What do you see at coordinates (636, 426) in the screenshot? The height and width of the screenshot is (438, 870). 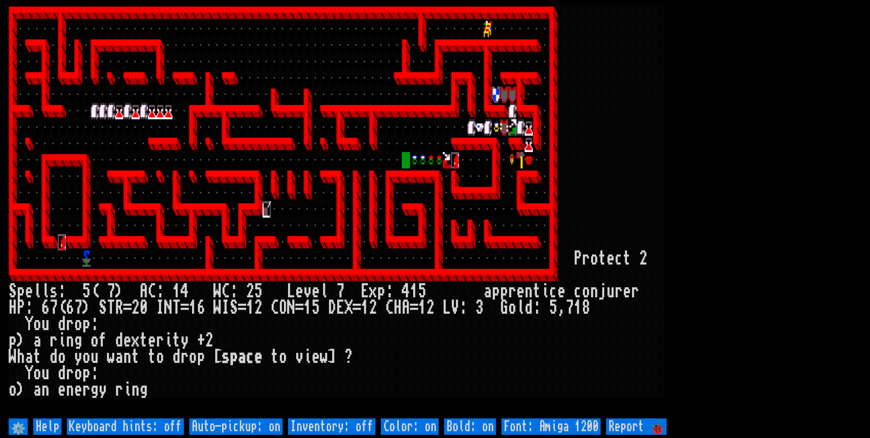 I see `input: Report 🐞` at bounding box center [636, 426].